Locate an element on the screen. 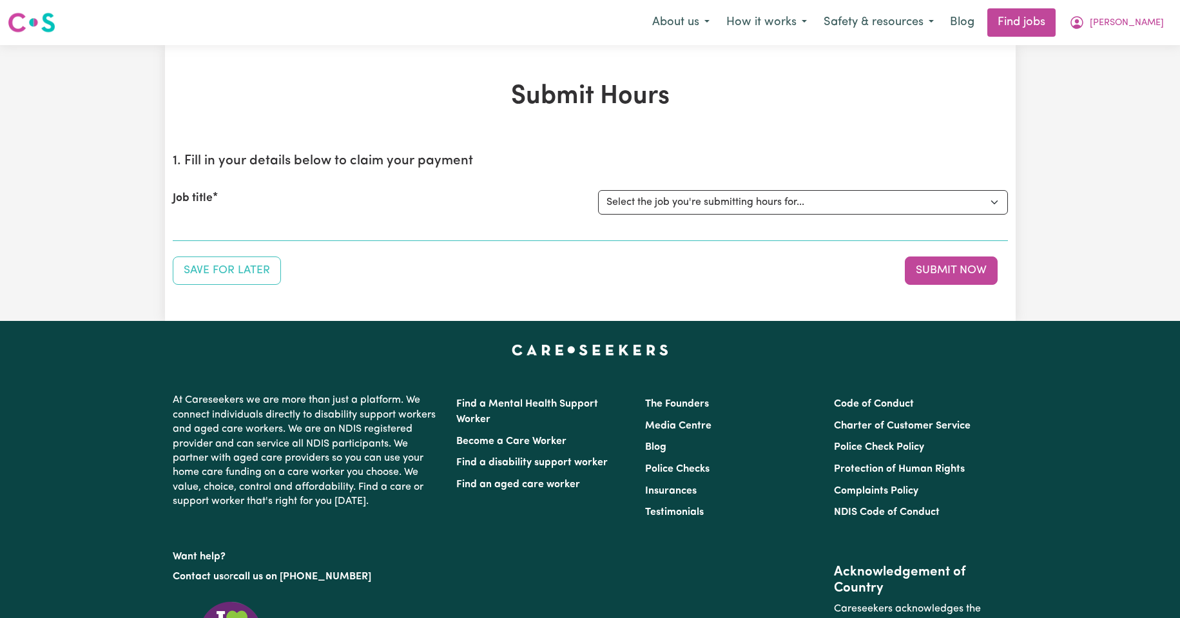  a: Find a Mental Health Support Worker is located at coordinates (527, 412).